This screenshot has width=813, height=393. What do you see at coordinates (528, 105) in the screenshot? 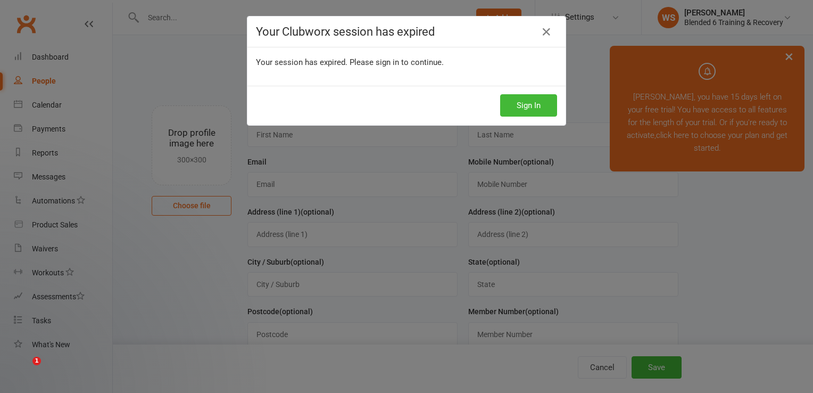
I see `button: Sign In` at bounding box center [528, 105].